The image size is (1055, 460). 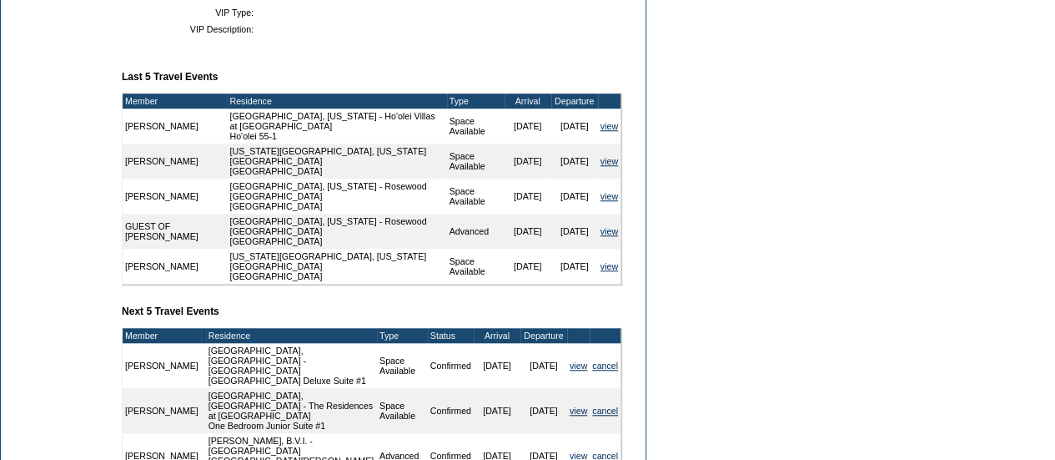 What do you see at coordinates (170, 311) in the screenshot?
I see `b: Next 5 Travel Events` at bounding box center [170, 311].